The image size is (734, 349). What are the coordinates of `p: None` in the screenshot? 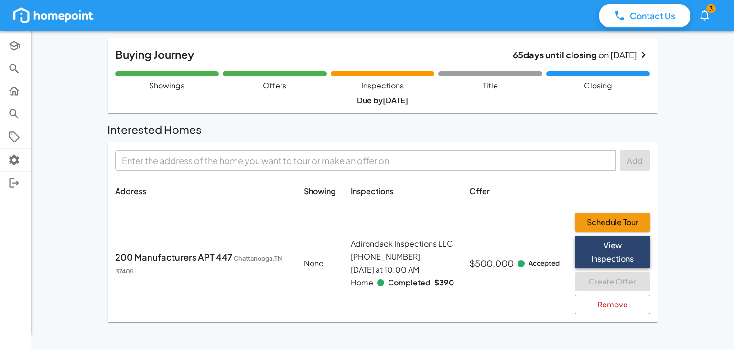 It's located at (320, 263).